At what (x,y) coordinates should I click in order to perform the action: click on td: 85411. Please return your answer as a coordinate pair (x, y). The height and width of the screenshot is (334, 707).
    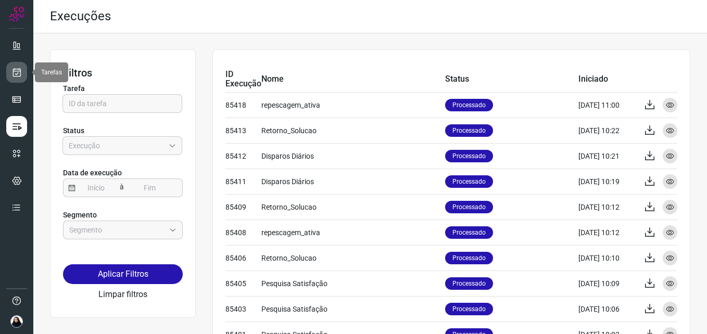
    Looking at the image, I should click on (243, 181).